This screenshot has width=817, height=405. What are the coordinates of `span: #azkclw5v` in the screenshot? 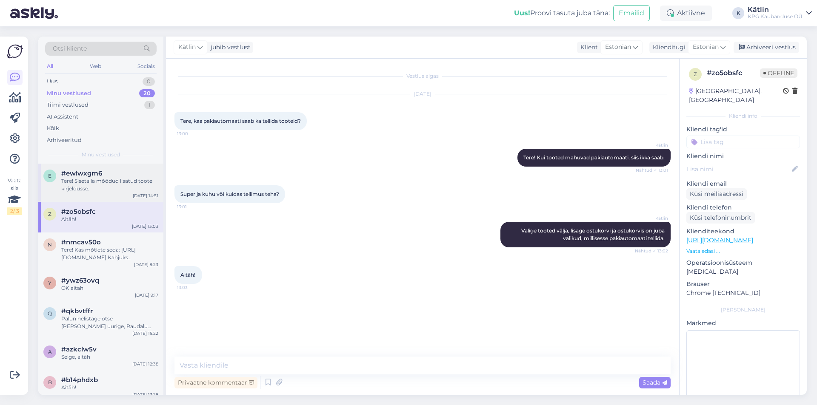 It's located at (79, 350).